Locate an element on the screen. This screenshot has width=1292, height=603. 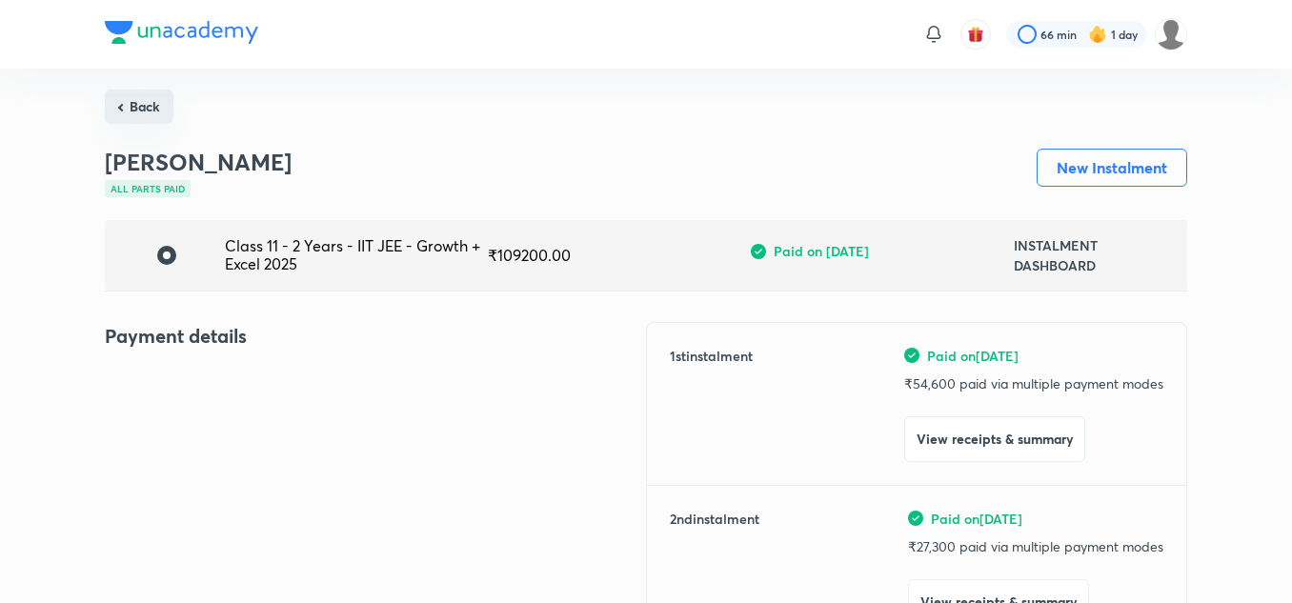
img: avatar is located at coordinates (975, 34).